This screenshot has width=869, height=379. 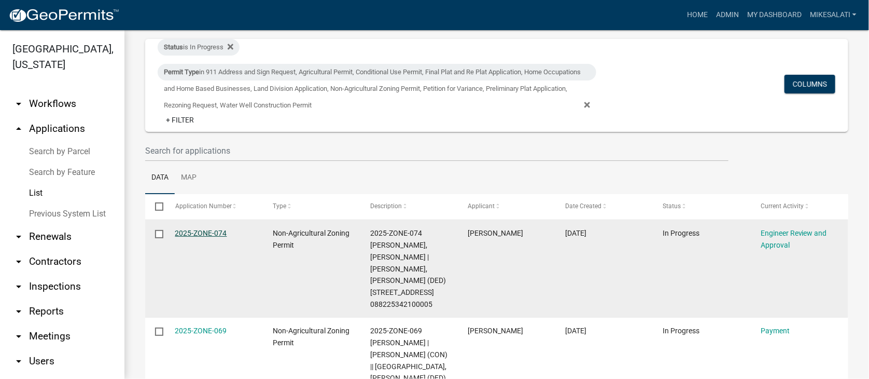 I want to click on datatable-header-cell: Applicant, so click(x=507, y=206).